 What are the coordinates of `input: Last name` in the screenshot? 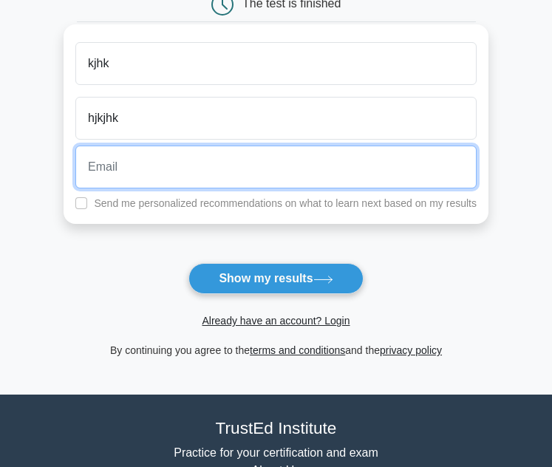 It's located at (276, 118).